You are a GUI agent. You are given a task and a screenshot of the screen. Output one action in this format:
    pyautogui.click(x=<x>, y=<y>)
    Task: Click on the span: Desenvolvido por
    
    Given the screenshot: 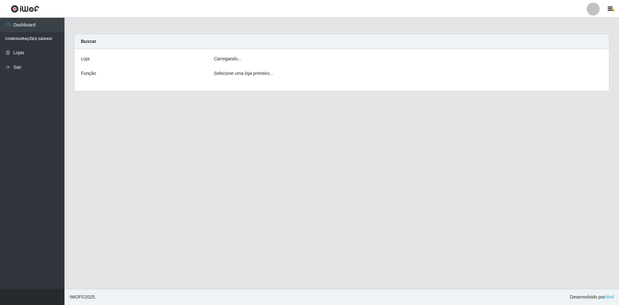 What is the action you would take?
    pyautogui.click(x=592, y=296)
    